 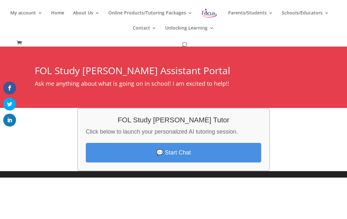 I want to click on a: My account, so click(x=26, y=18).